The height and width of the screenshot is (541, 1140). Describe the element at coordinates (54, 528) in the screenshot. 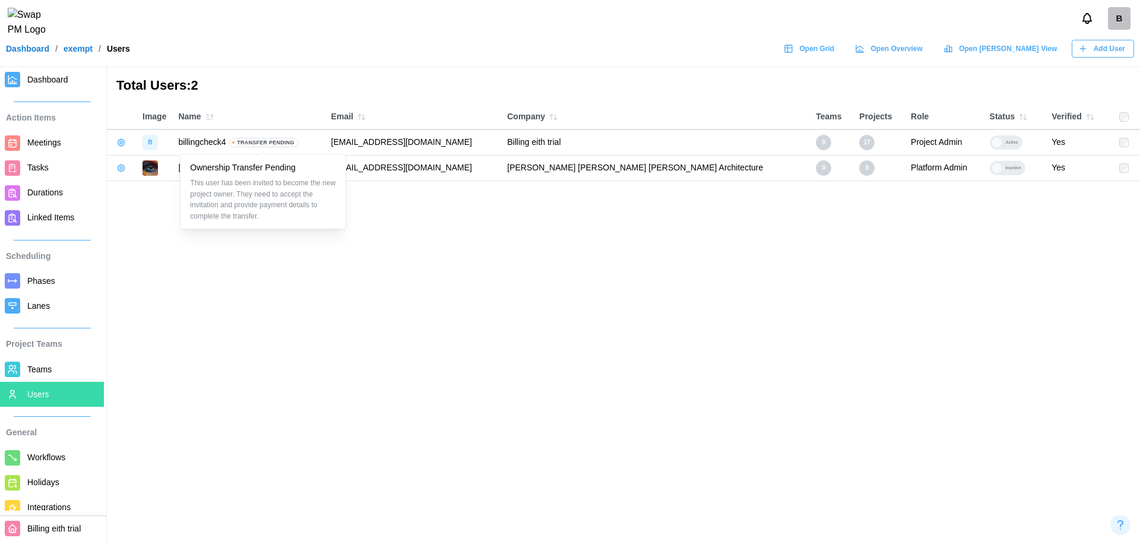

I see `span: Billing eith trial` at that location.